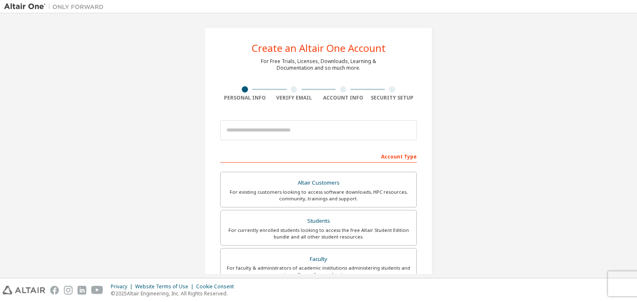 The height and width of the screenshot is (302, 637). Describe the element at coordinates (68, 290) in the screenshot. I see `img: instagram.svg` at that location.